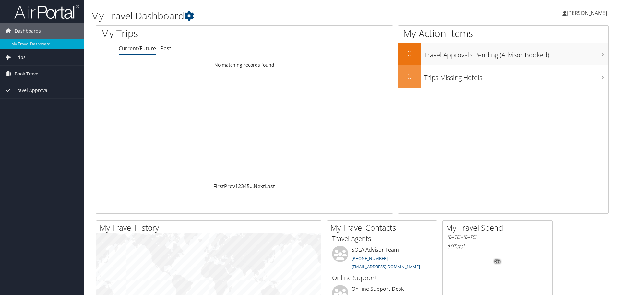 The width and height of the screenshot is (620, 295). What do you see at coordinates (516, 53) in the screenshot?
I see `h3: Travel Approvals Pending (Advisor Booked)` at bounding box center [516, 53].